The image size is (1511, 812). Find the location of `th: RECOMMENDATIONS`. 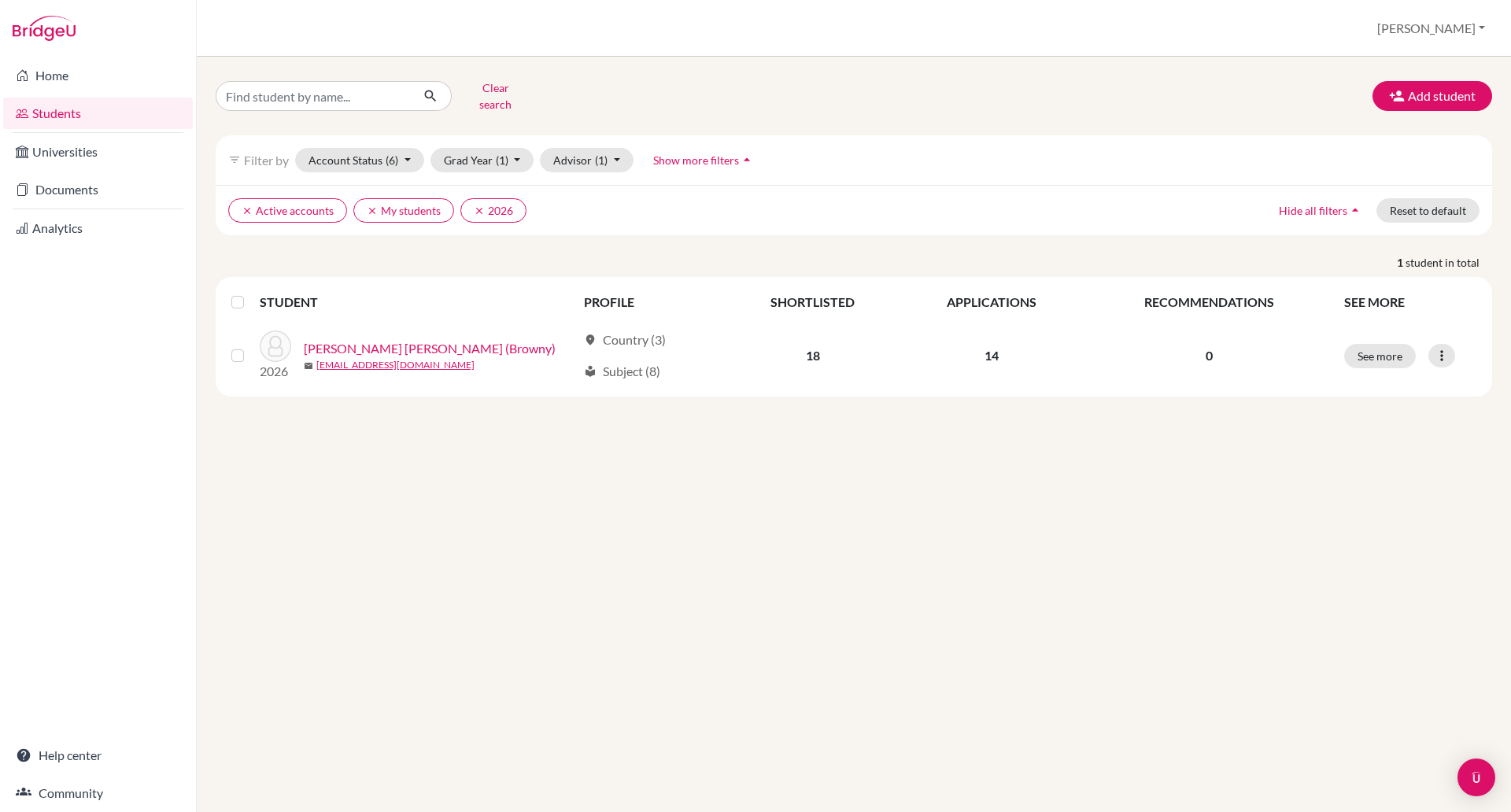

th: RECOMMENDATIONS is located at coordinates (1209, 302).